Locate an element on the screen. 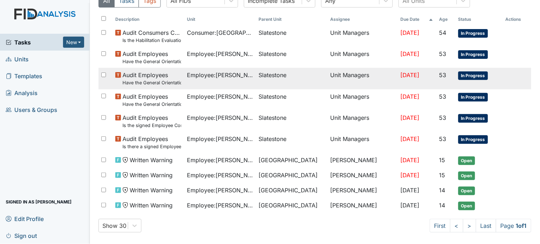  span: Edit Profile is located at coordinates (25, 218).